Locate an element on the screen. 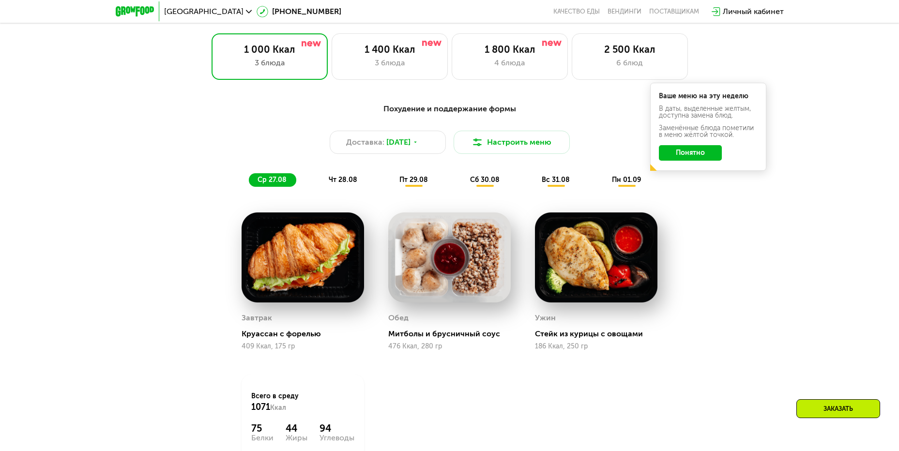  div: Заказать is located at coordinates (838, 408).